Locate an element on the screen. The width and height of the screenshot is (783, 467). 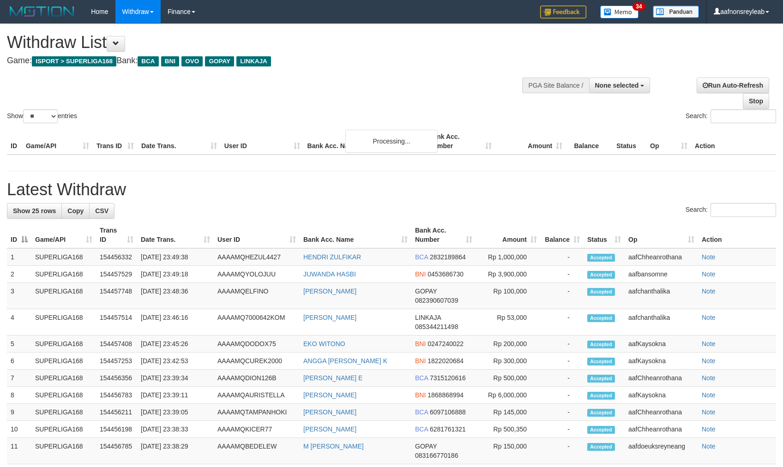
img: MOTION_logo.png is located at coordinates (42, 12).